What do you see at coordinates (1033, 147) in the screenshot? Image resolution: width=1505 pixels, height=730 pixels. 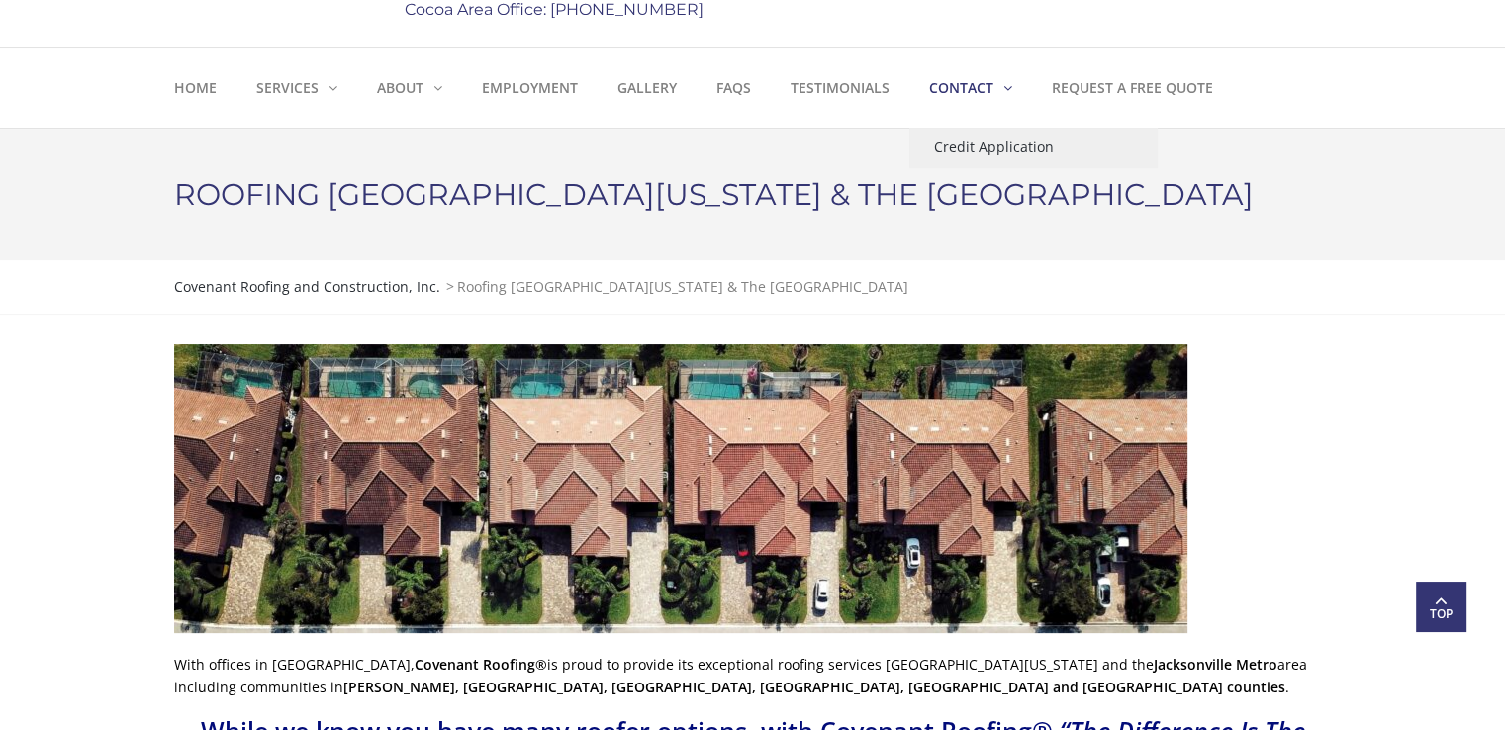 I see `a: Credit Application` at bounding box center [1033, 147].